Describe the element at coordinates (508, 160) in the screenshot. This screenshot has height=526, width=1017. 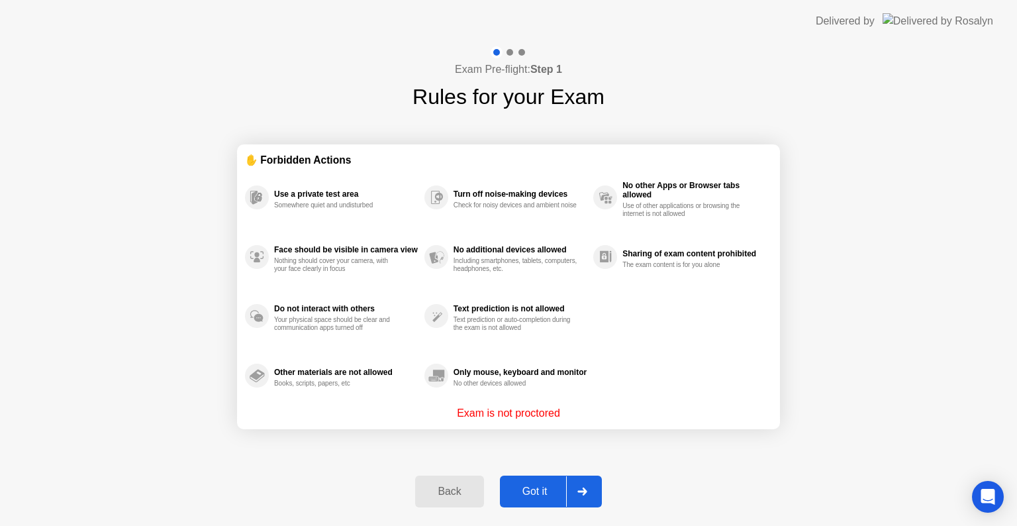
I see `div: ✋ Forbidden Actions` at that location.